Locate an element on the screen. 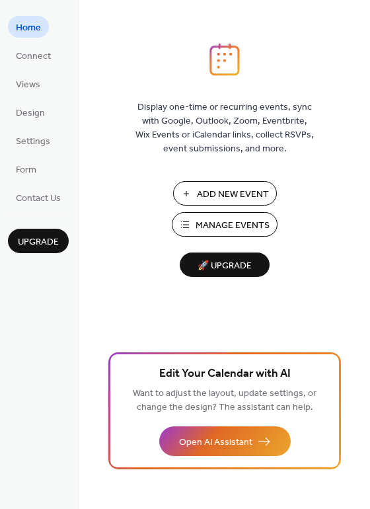  span: Display one-time or recurring events, sync with Google, Outlook, Zoom, Eventbrite, Wix Events or ... is located at coordinates (225, 128).